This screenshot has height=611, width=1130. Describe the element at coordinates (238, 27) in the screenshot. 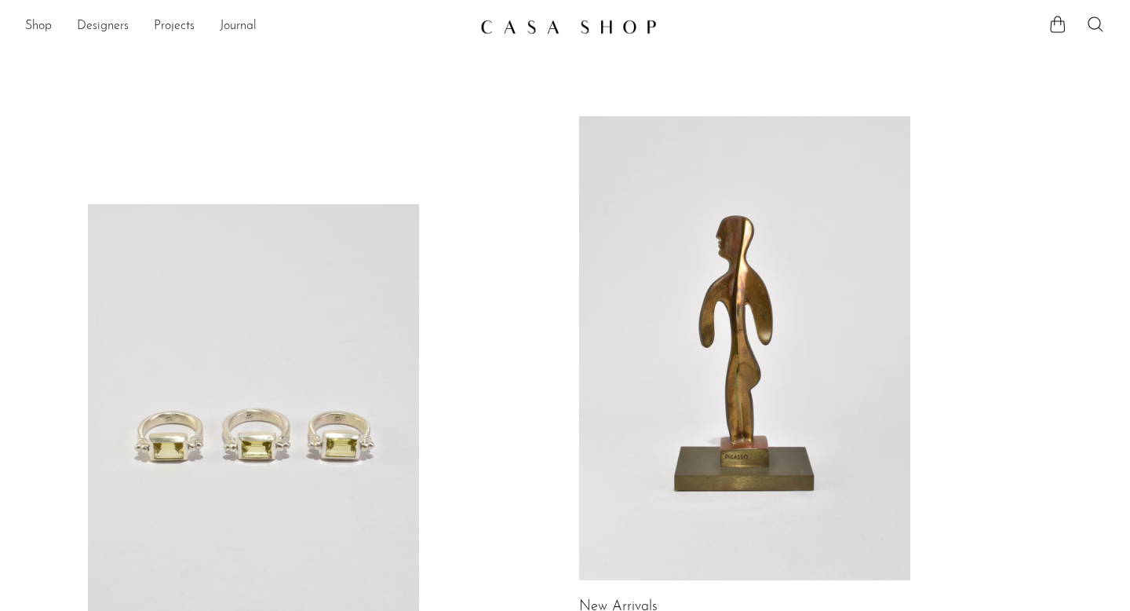

I see `a: Journal` at that location.